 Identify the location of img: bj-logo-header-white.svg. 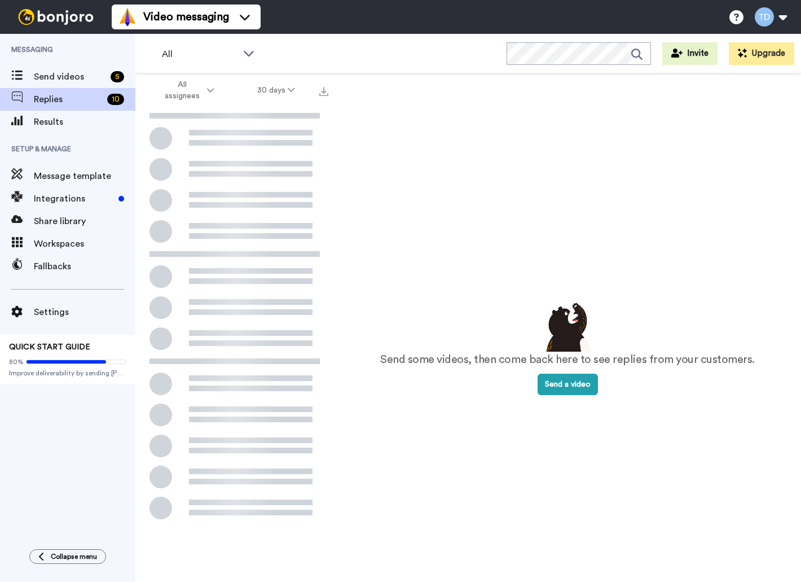
(56, 17).